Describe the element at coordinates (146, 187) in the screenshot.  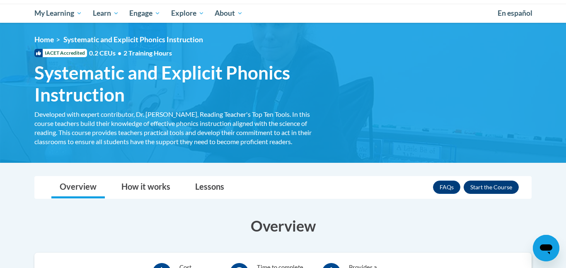
I see `a: How it works` at that location.